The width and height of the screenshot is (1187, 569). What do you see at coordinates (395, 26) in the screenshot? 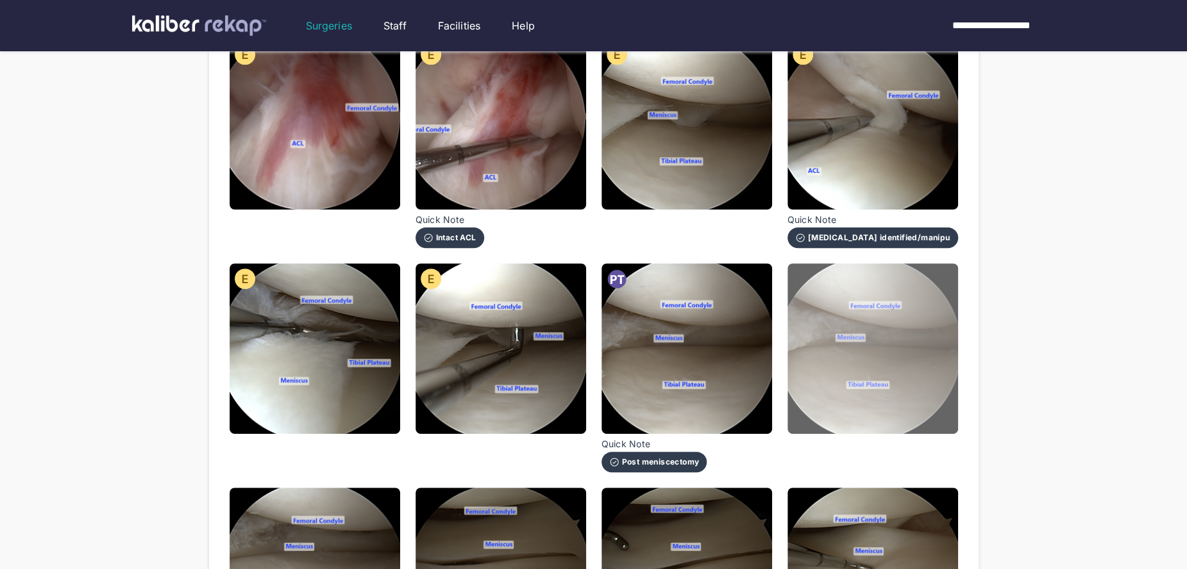
I see `a: Staff` at bounding box center [395, 26].